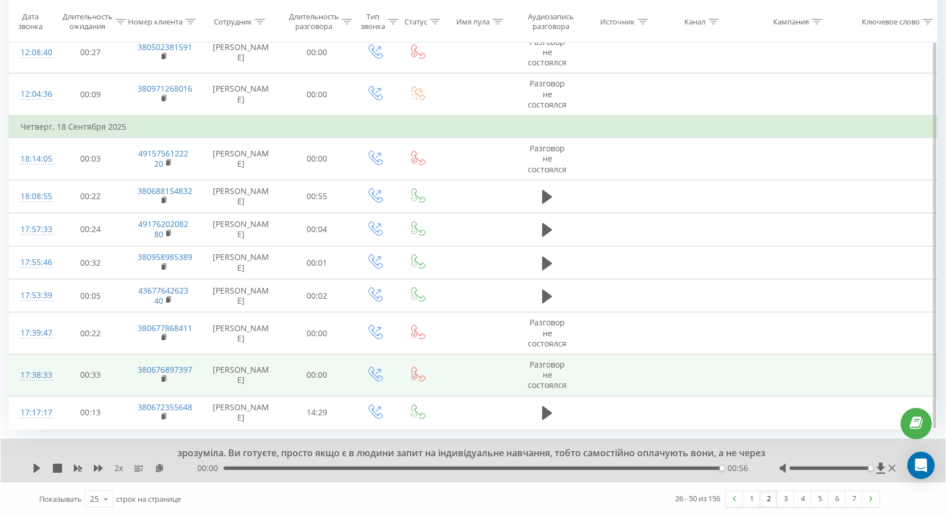  Describe the element at coordinates (791, 21) in the screenshot. I see `div: Кампания` at that location.